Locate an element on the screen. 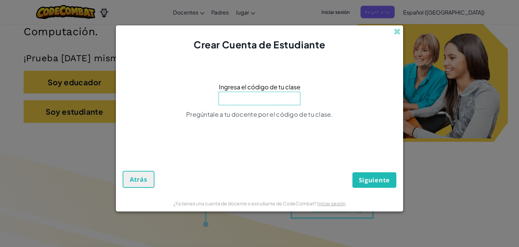 The image size is (519, 247). button: Atrás is located at coordinates (139, 179).